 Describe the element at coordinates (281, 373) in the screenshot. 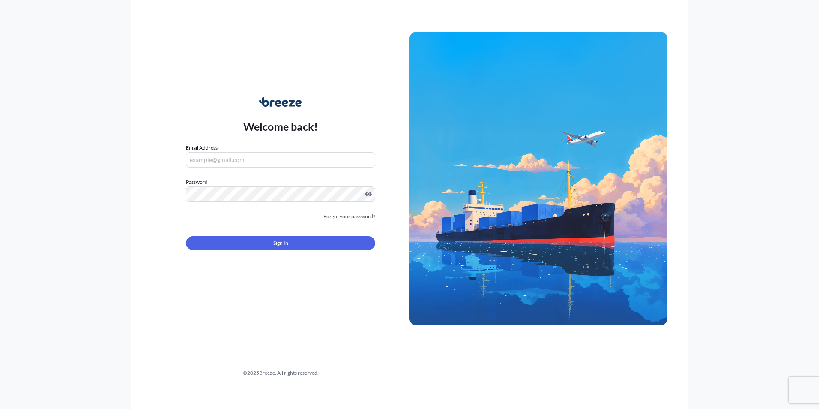

I see `div: © 2025 Breeze. All rights reserved.` at that location.